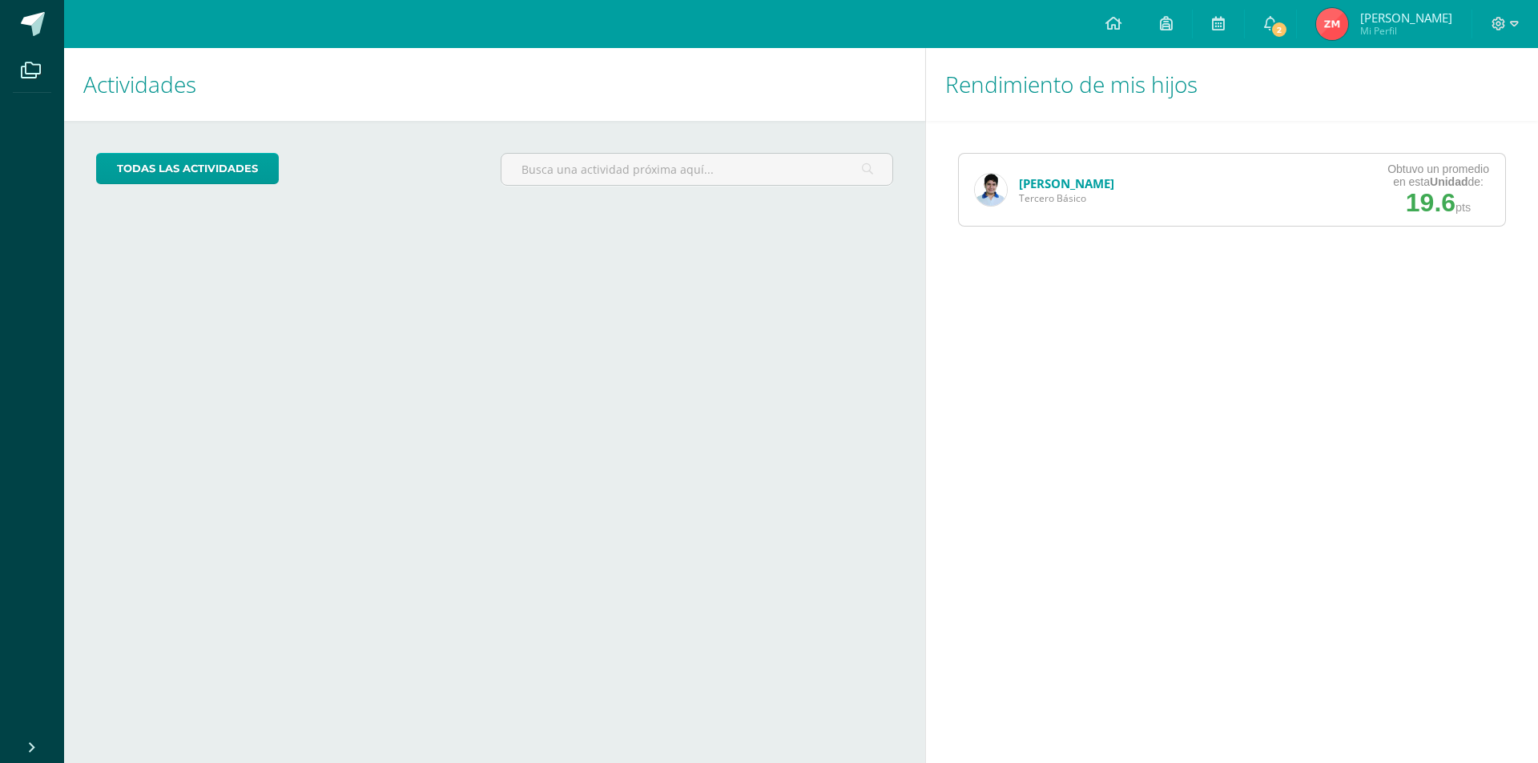 This screenshot has width=1538, height=763. Describe the element at coordinates (1066, 198) in the screenshot. I see `span: Tercero Básico` at that location.